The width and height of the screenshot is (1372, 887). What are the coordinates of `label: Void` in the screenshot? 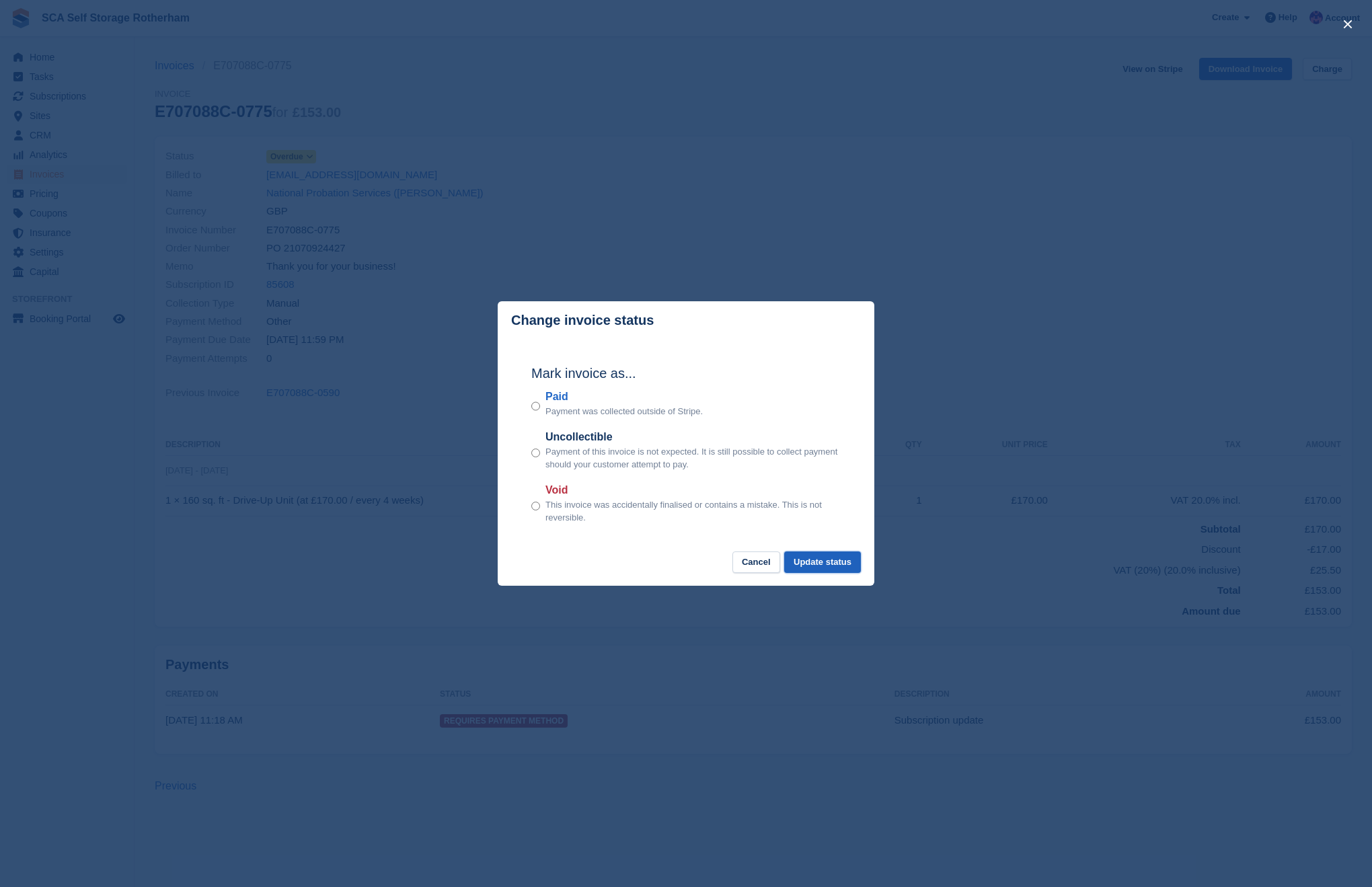 It's located at (692, 490).